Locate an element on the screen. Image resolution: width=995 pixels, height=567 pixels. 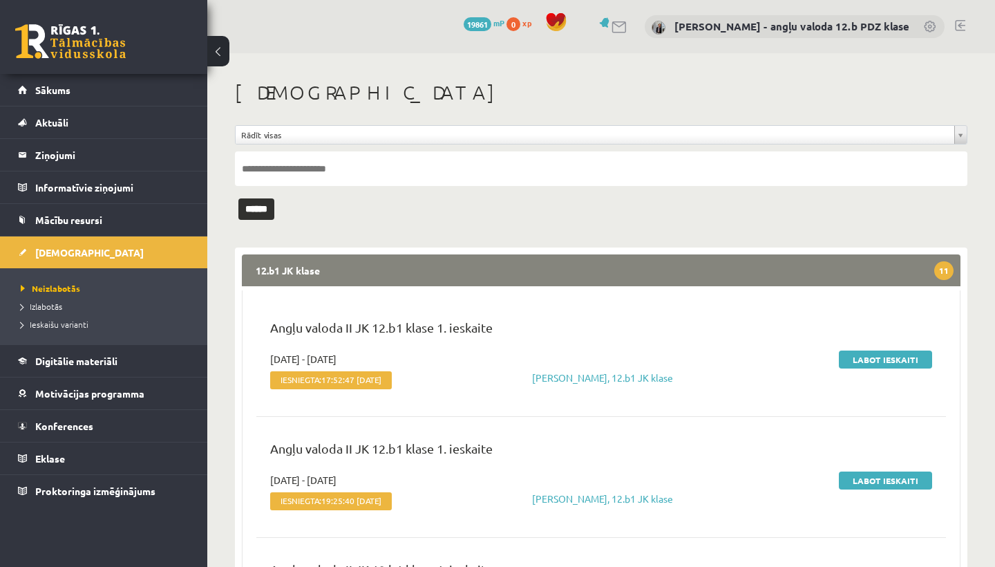
a: Rīgas 1. Tālmācības vidusskola is located at coordinates (70, 41).